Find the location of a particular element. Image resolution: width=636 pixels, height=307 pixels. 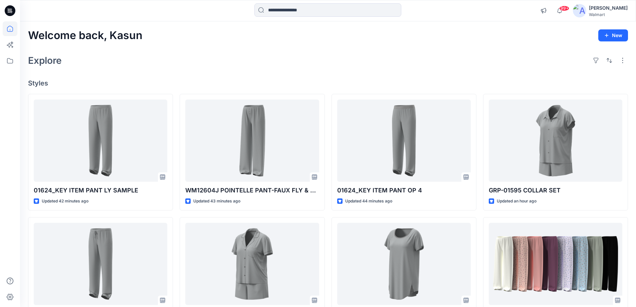

a: GRP-01618_ADM_RAGLAN SLEEP TEE is located at coordinates (404, 264).